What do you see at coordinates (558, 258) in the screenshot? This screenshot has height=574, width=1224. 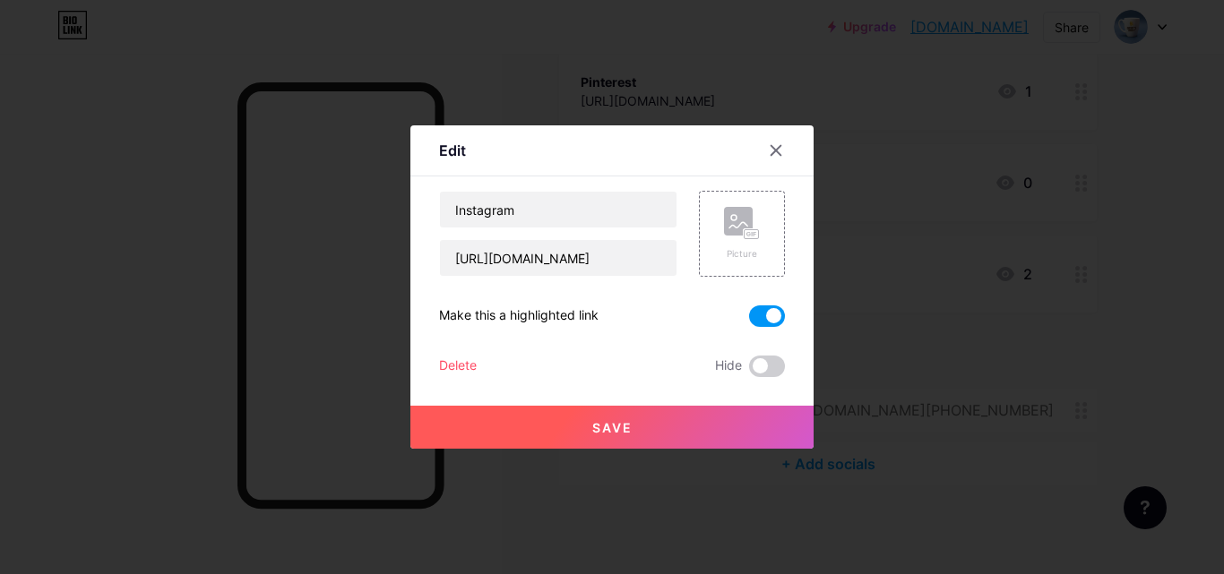 I see `input: URL` at bounding box center [558, 258].